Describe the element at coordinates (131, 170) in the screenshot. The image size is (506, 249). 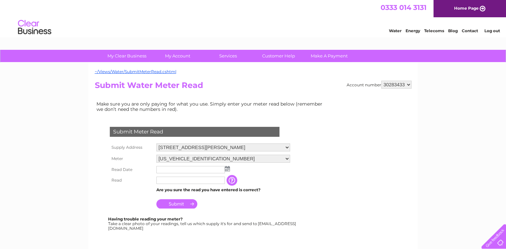
I see `th: Read Date` at that location.